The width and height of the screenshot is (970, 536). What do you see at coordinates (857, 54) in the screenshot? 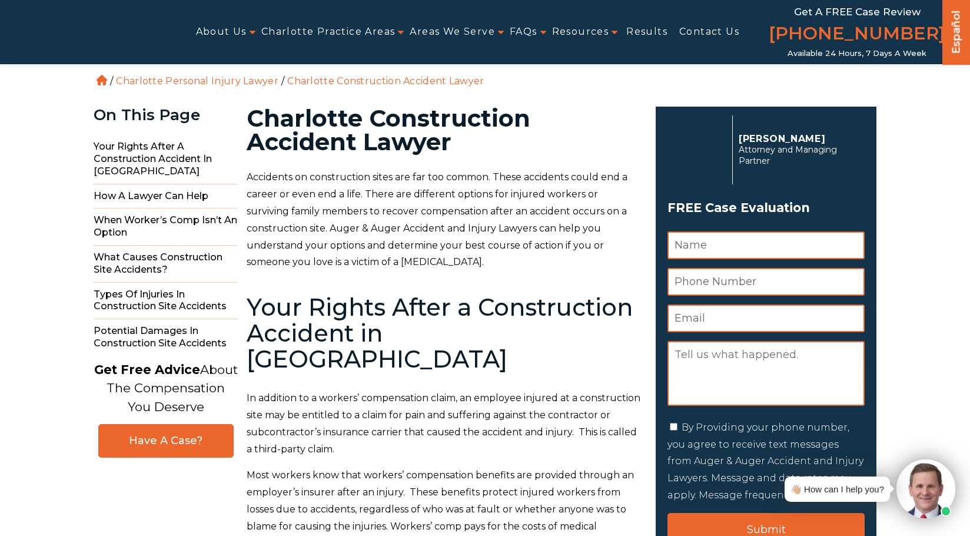
I see `span: Available 24 Hours, 7 Days a Week` at bounding box center [857, 54].